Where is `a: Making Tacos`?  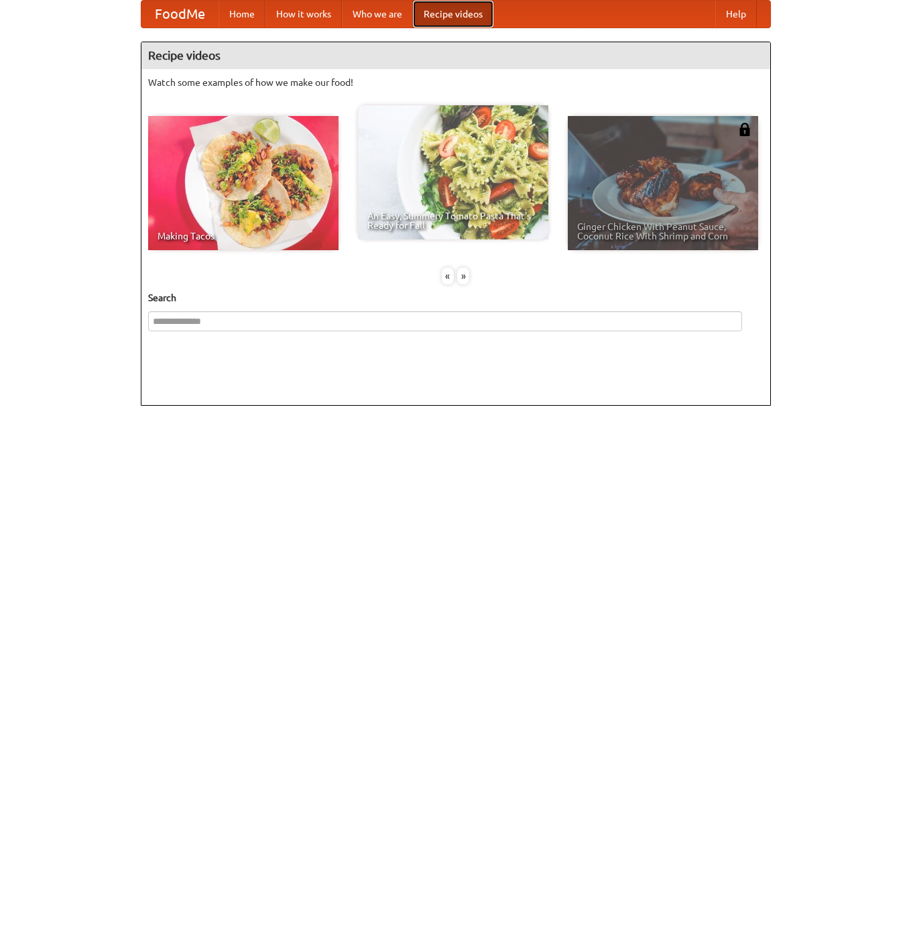 a: Making Tacos is located at coordinates (243, 183).